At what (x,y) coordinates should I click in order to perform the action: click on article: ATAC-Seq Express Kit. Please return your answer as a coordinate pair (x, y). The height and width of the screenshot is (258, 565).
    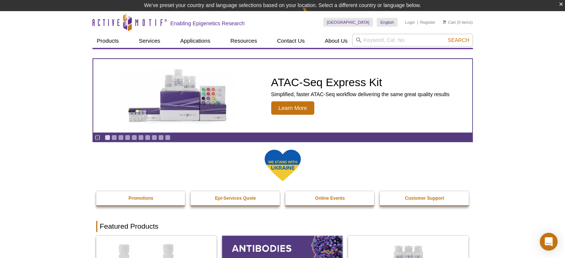
    Looking at the image, I should click on (283, 96).